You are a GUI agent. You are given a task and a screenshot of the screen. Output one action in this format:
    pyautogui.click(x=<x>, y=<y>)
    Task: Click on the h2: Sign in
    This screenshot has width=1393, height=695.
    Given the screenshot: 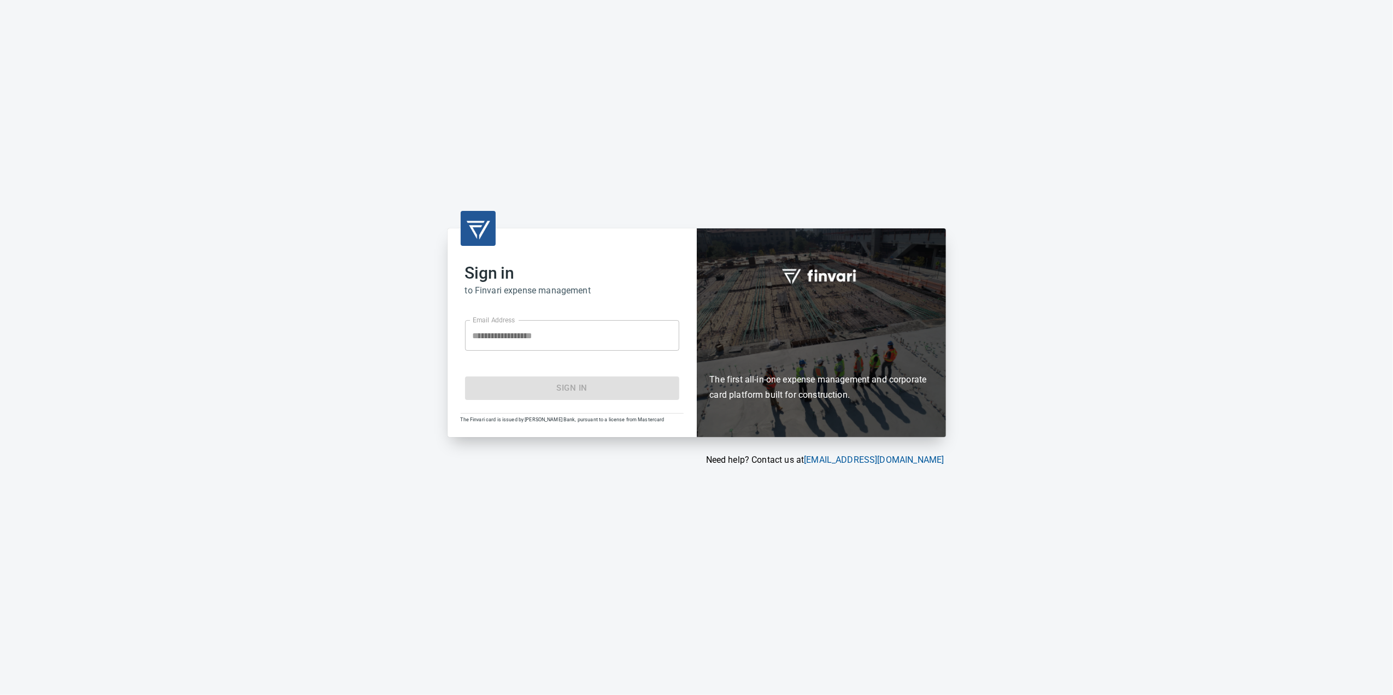 What is the action you would take?
    pyautogui.click(x=572, y=273)
    